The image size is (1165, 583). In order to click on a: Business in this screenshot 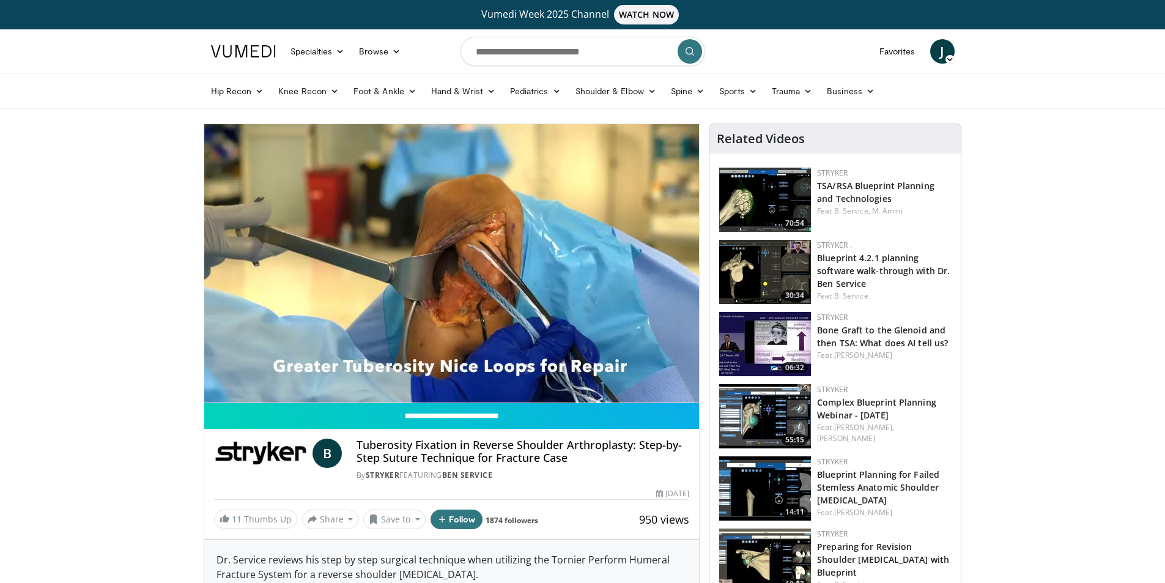, I will do `click(850, 91)`.